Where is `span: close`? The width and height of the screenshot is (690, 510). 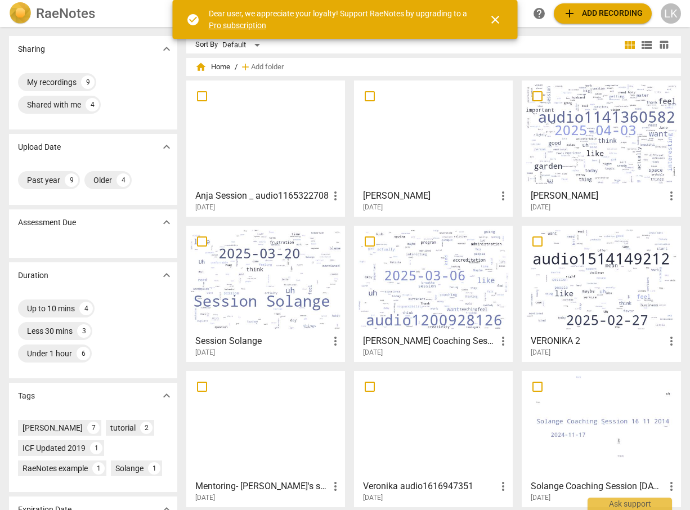
span: close is located at coordinates (495, 20).